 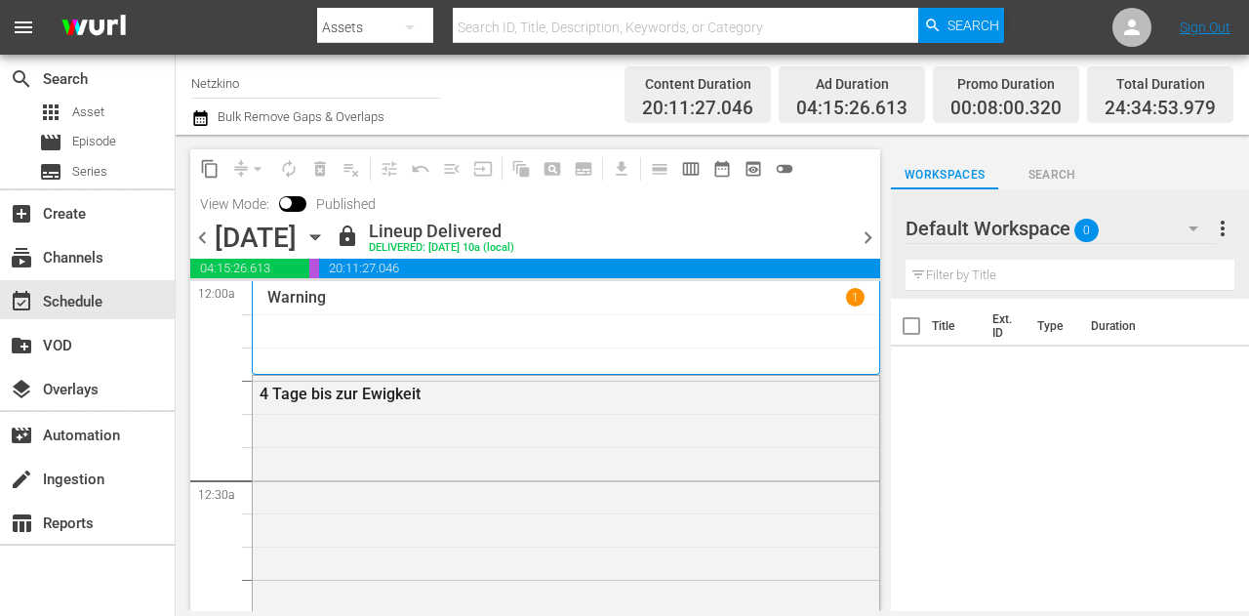 I want to click on div: Default Workspace, so click(x=1061, y=228).